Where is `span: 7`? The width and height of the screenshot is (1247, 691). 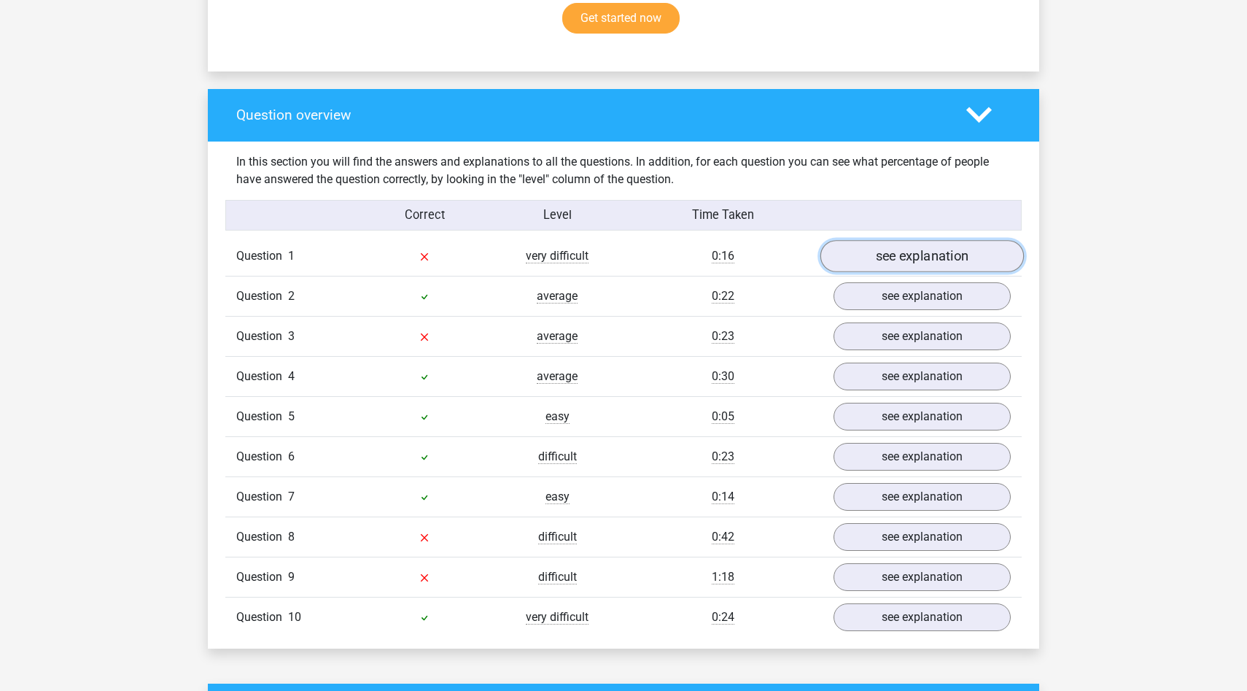 span: 7 is located at coordinates (291, 496).